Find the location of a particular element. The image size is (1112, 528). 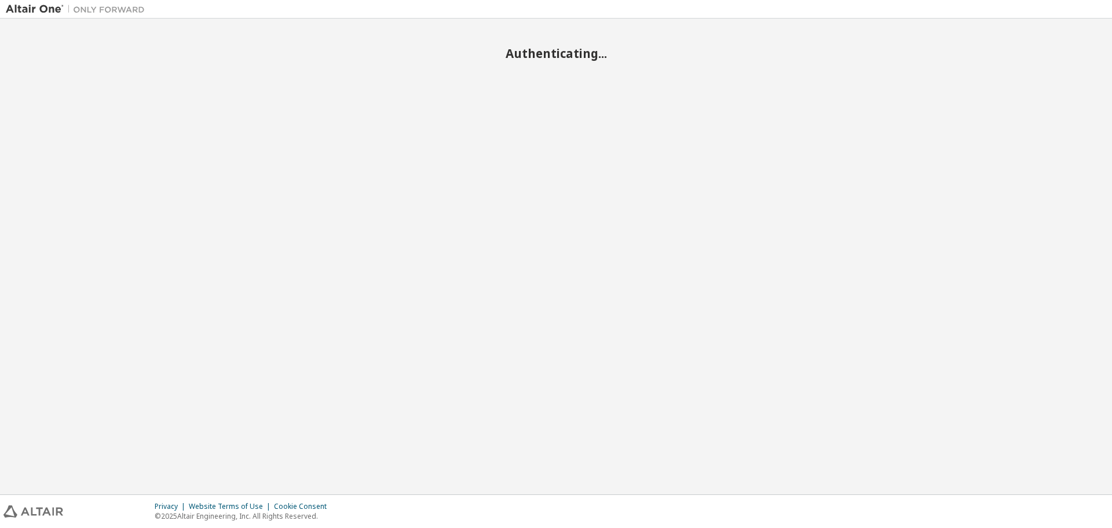

div: Privacy is located at coordinates (171, 506).